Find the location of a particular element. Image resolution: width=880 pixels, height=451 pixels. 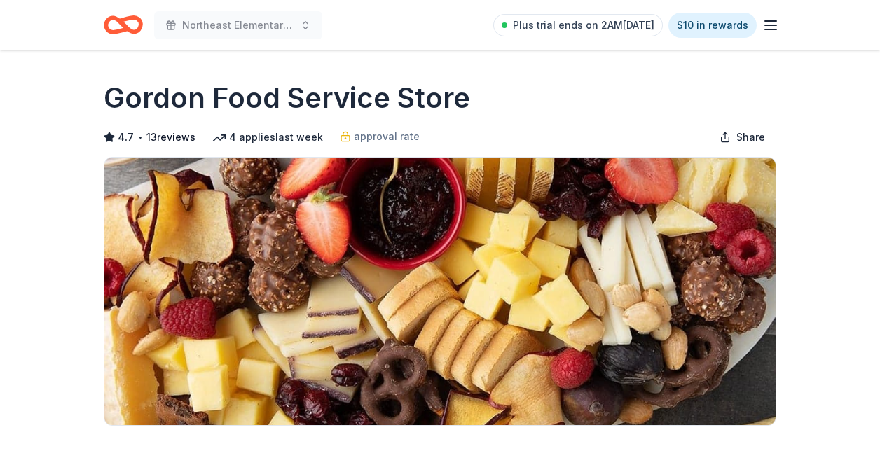

img: Image for Gordon Food Service Store is located at coordinates (440, 291).